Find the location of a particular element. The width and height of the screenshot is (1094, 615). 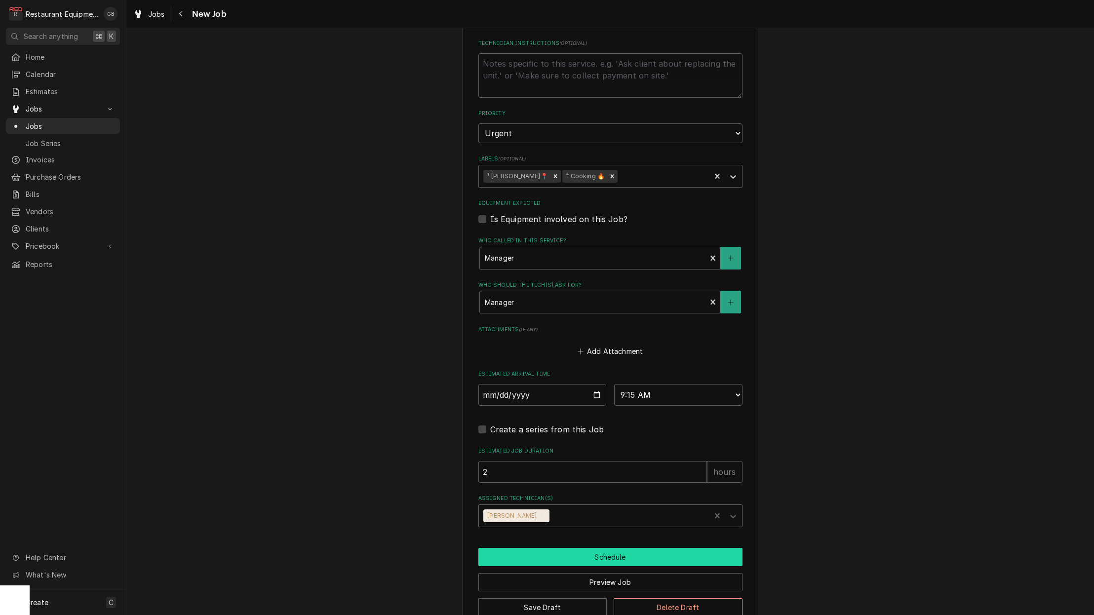

a: Home is located at coordinates (63, 57).